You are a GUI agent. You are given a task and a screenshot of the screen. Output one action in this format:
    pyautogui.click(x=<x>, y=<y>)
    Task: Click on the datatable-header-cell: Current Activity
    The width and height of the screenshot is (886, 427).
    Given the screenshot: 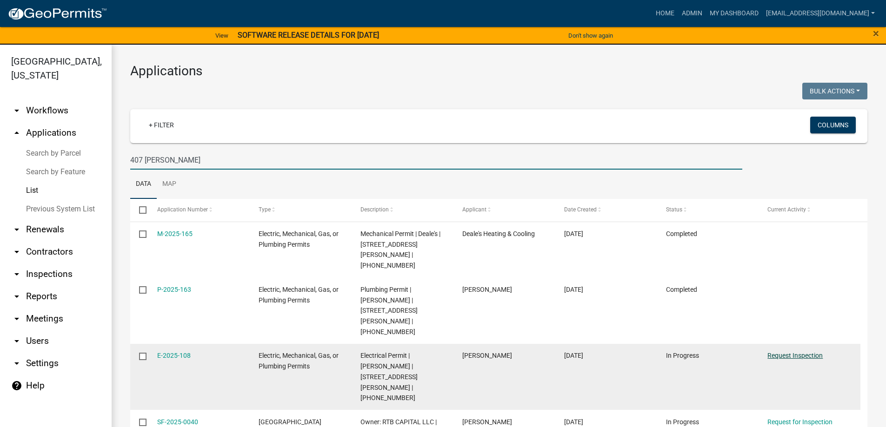 What is the action you would take?
    pyautogui.click(x=809, y=210)
    